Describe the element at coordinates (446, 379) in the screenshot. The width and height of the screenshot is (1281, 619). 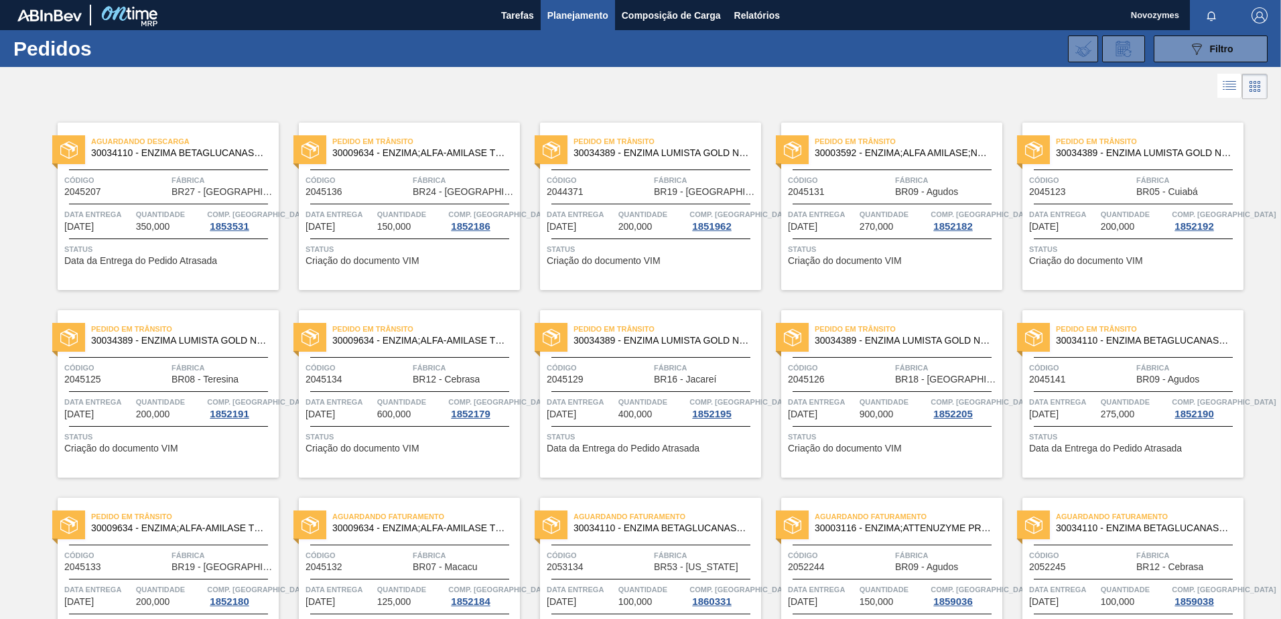
I see `span: BR12 - Cebrasa` at that location.